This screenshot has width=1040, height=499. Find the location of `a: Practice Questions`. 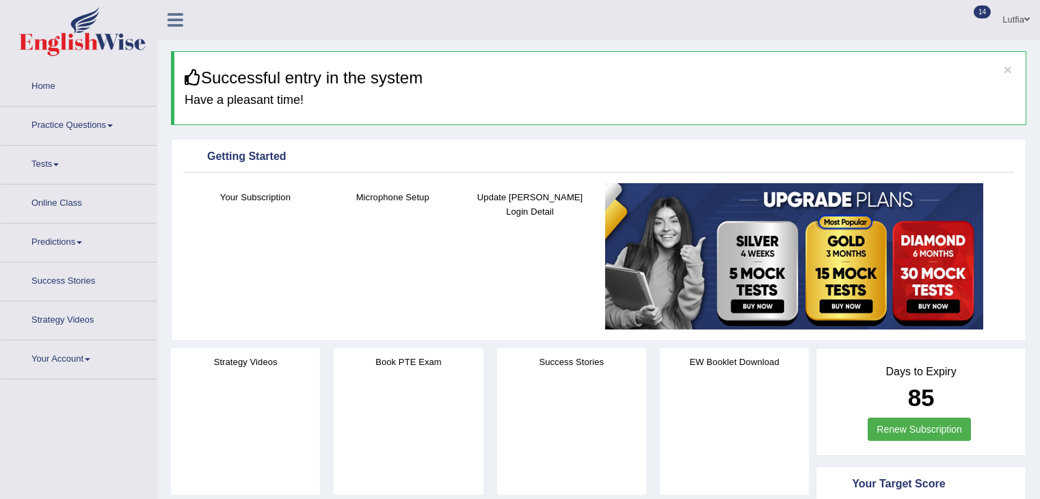

a: Practice Questions is located at coordinates (79, 124).